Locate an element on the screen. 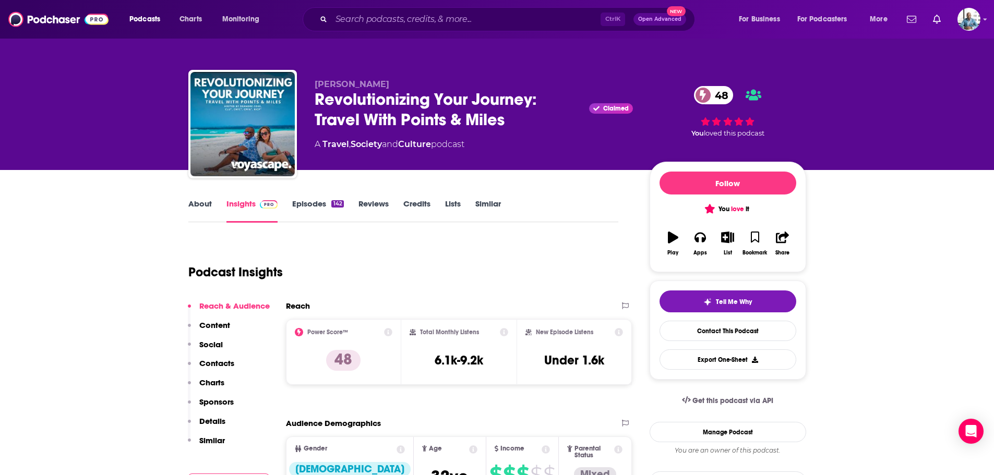 The height and width of the screenshot is (475, 994). button: Charts is located at coordinates (206, 387).